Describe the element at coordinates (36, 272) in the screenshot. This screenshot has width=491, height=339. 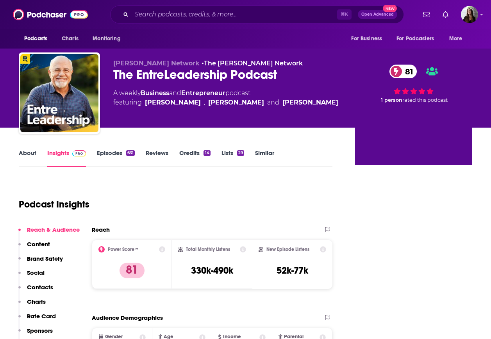
I see `p: Social` at that location.